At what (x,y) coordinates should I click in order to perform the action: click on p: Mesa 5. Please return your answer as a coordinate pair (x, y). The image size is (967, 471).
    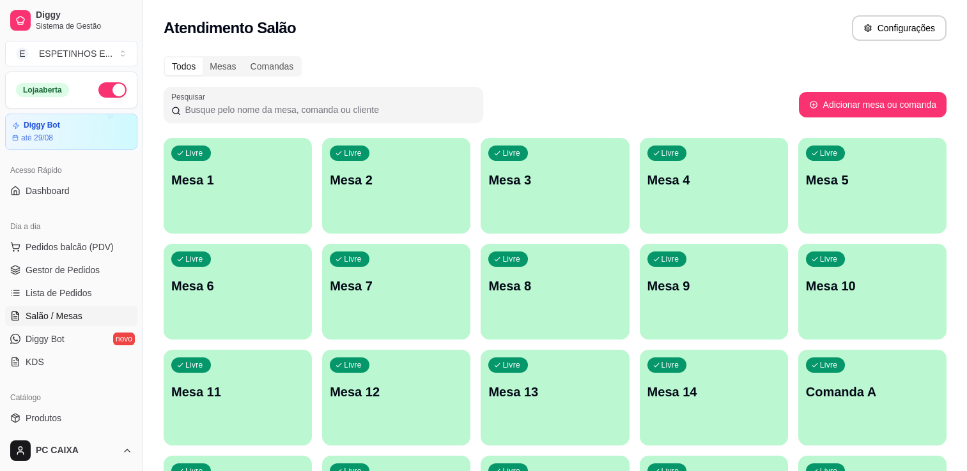
    Looking at the image, I should click on (872, 180).